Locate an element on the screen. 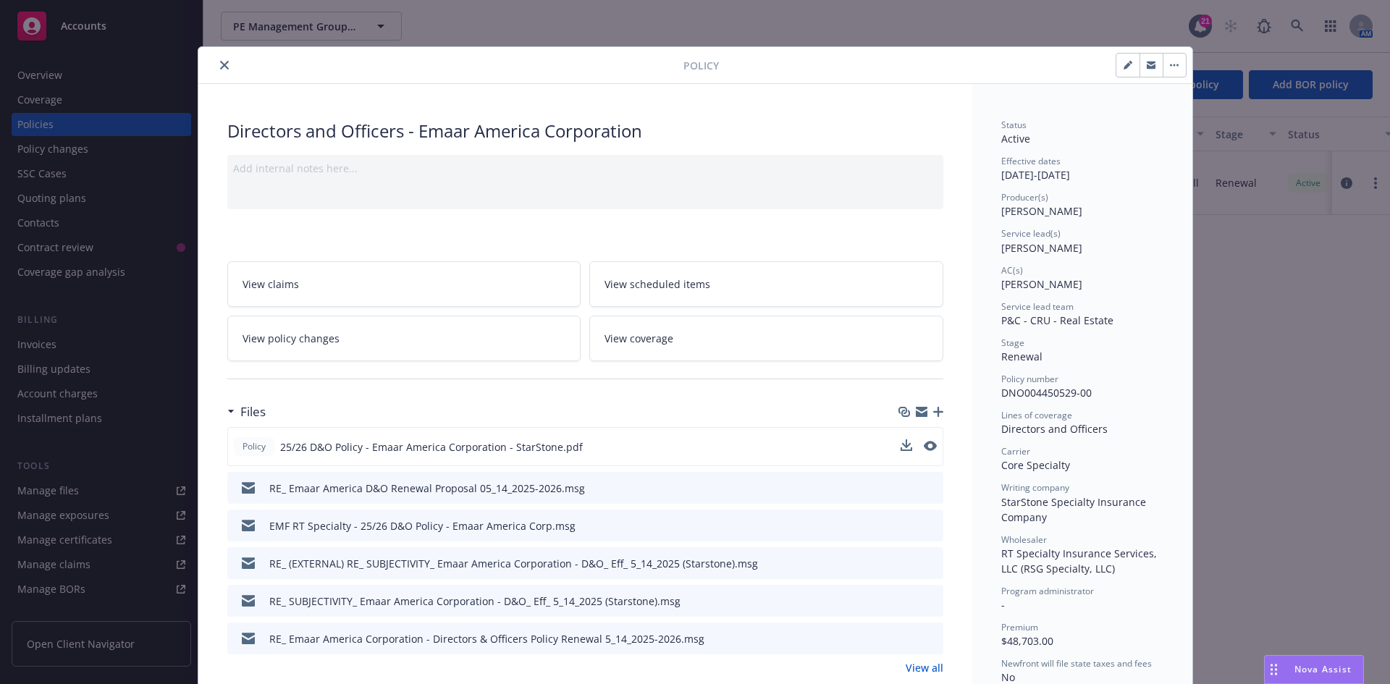  span: Nova Assist is located at coordinates (1323, 669).